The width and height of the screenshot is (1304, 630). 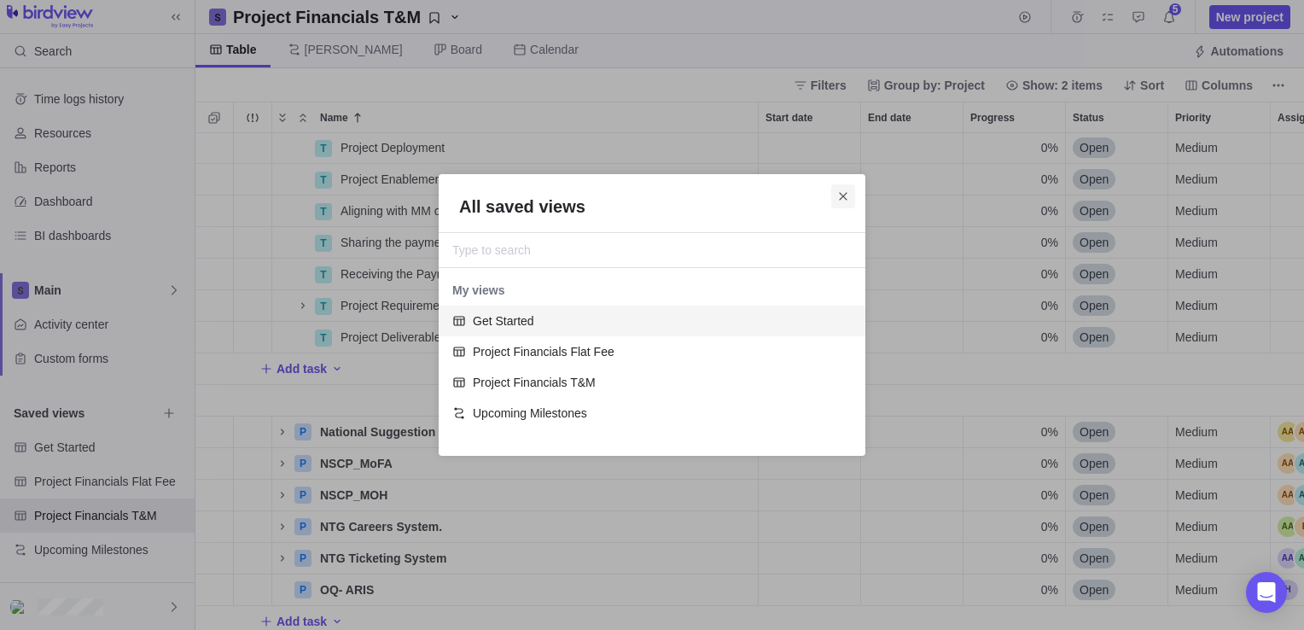 What do you see at coordinates (659, 352) in the screenshot?
I see `span: Project Financials Flat Fee` at bounding box center [659, 352].